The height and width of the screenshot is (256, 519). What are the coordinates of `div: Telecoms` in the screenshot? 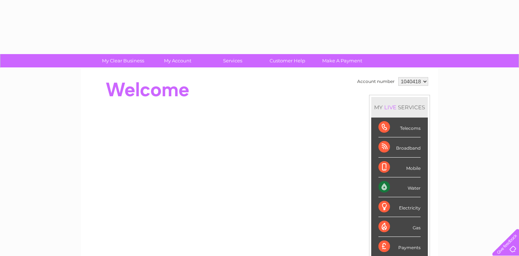 It's located at (400, 127).